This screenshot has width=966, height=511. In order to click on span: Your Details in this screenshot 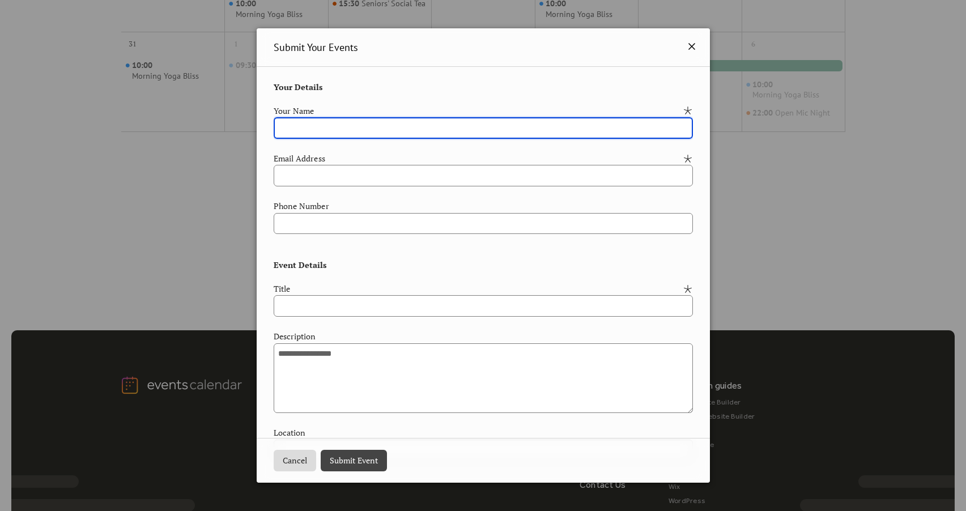, I will do `click(298, 87)`.